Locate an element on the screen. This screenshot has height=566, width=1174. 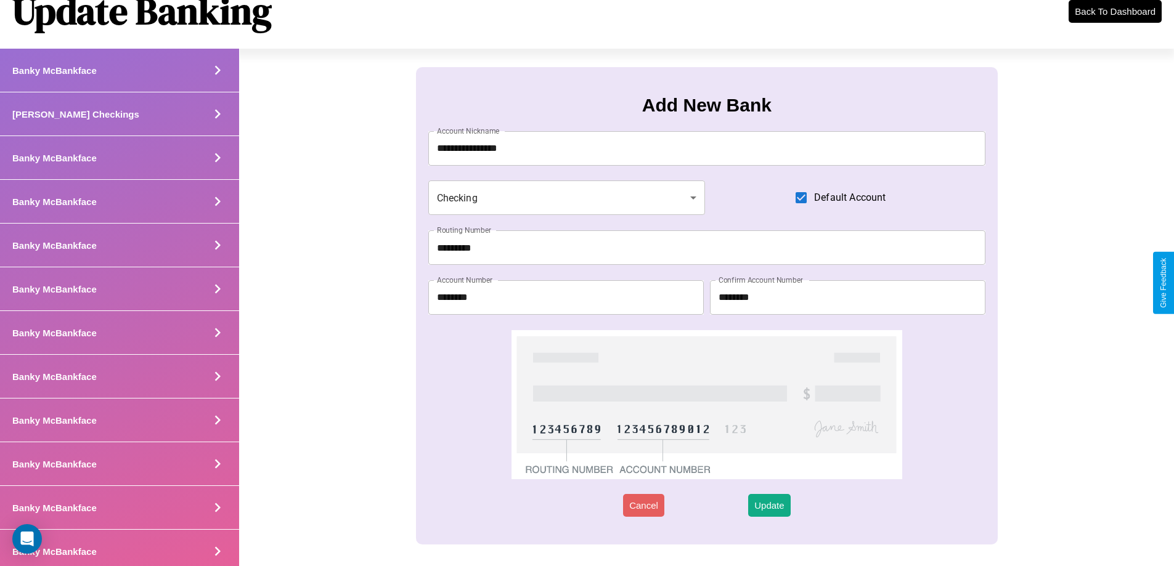
div: Checking is located at coordinates (567, 198).